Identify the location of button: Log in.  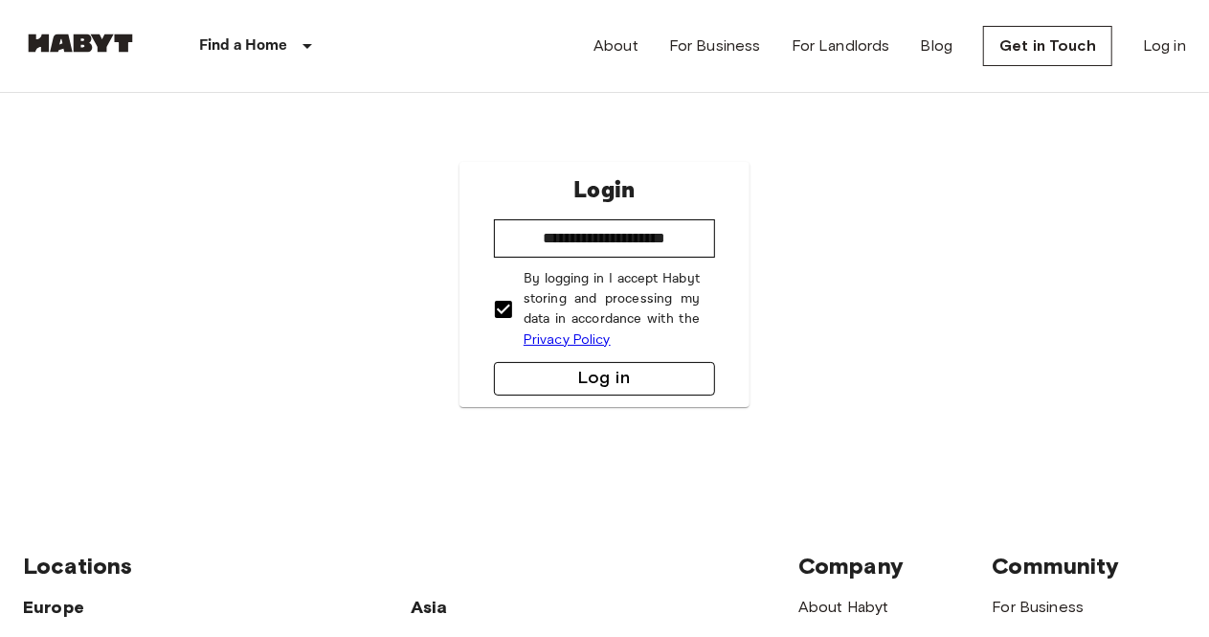
(604, 378).